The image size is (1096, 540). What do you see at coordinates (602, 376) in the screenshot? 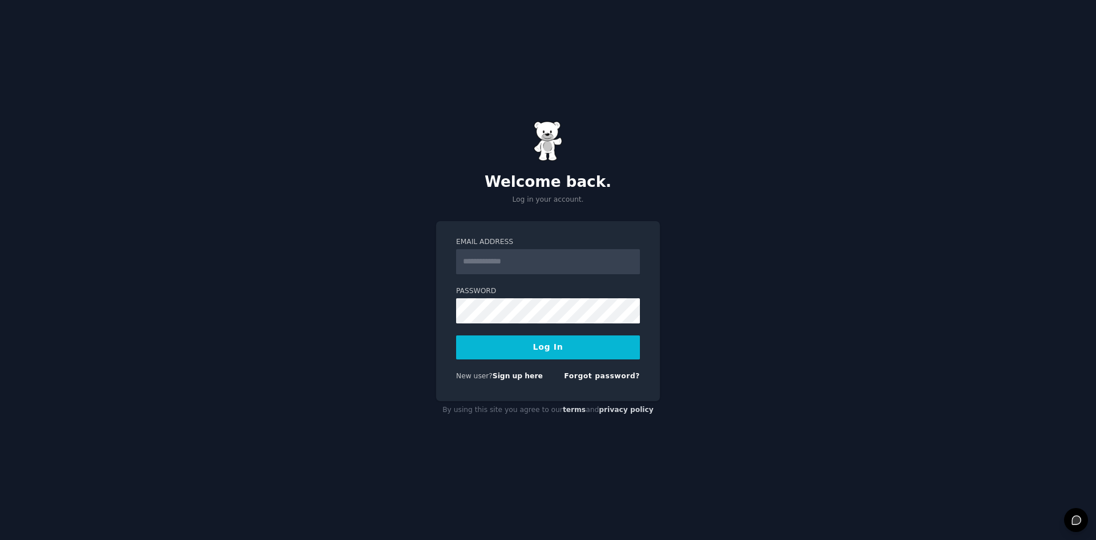
I see `a: Forgot password?` at bounding box center [602, 376].